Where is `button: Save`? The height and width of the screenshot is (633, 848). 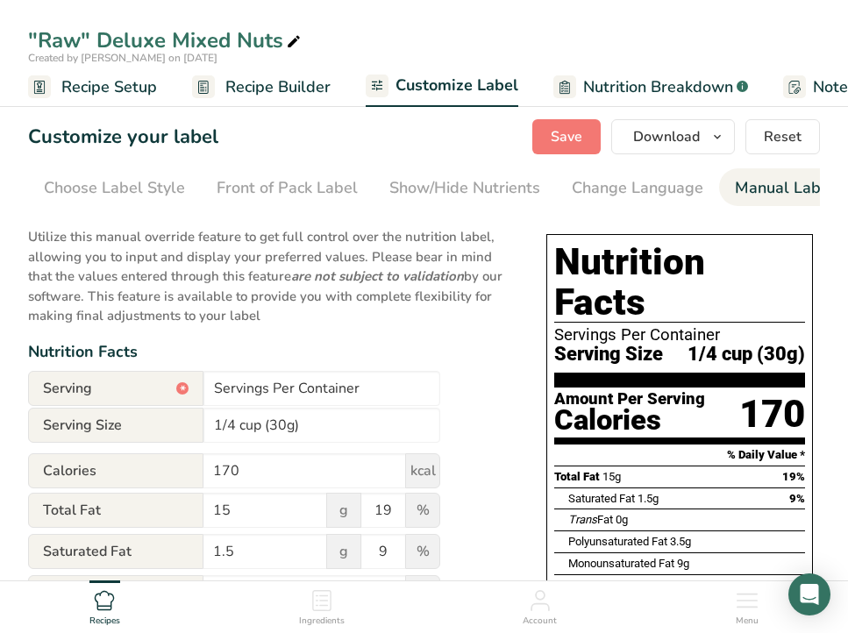 button: Save is located at coordinates (567, 137).